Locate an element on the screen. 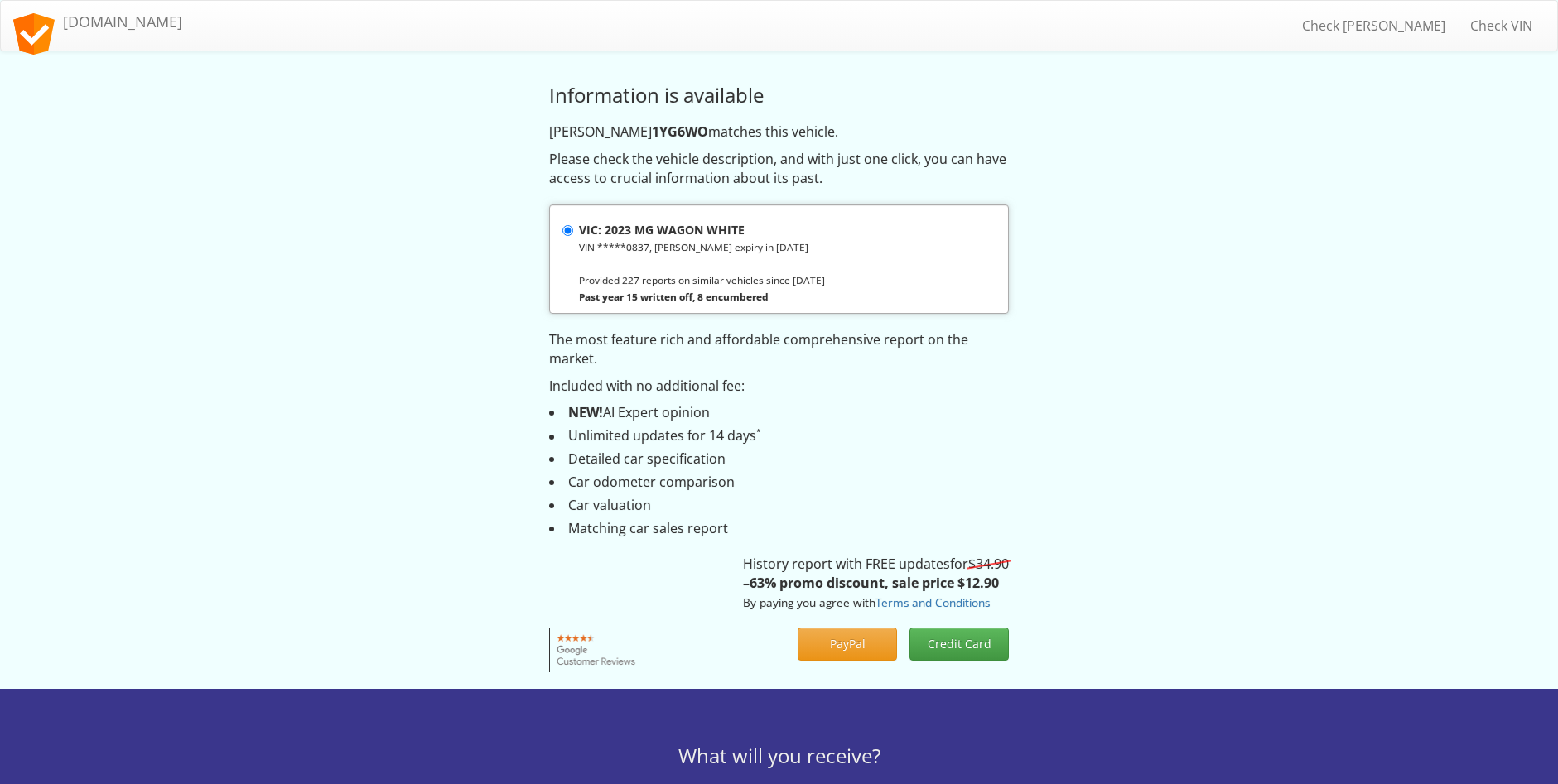 The image size is (1558, 784). strong: 1YG6WO is located at coordinates (680, 131).